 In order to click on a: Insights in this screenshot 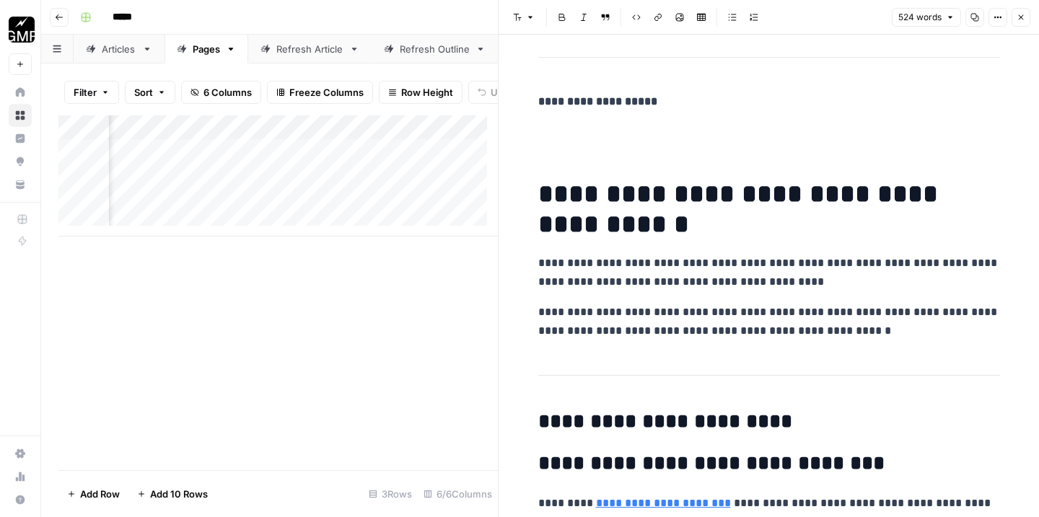, I will do `click(20, 139)`.